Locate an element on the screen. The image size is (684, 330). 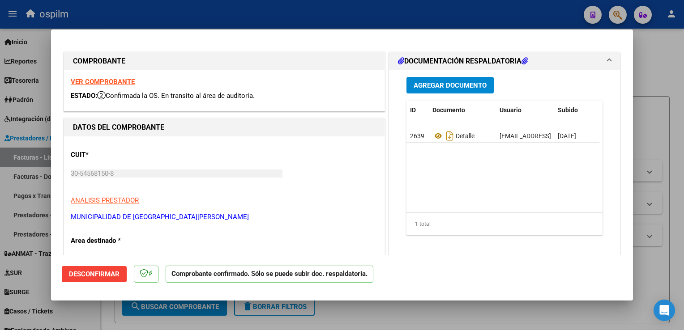
datatable-header-cell: Usuario is located at coordinates (525, 110).